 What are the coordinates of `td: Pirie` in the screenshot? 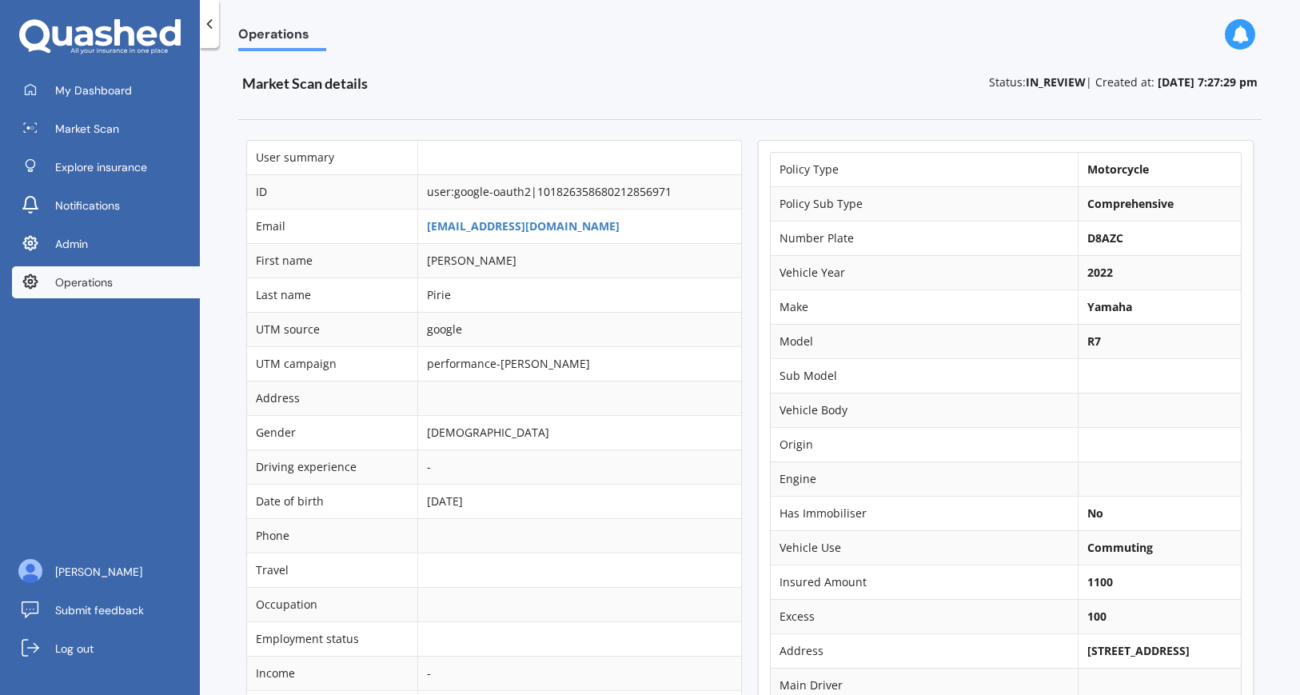 It's located at (579, 294).